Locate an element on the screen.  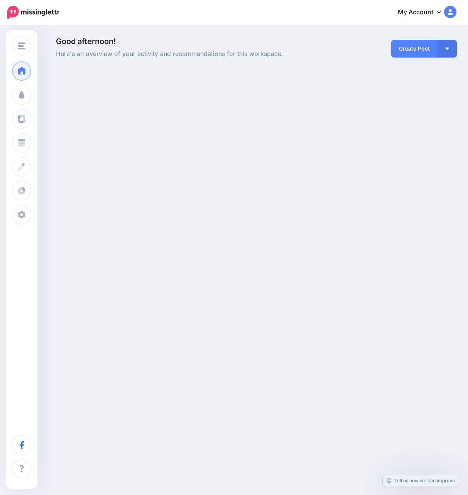
img: arrow-down-white.png is located at coordinates (447, 49).